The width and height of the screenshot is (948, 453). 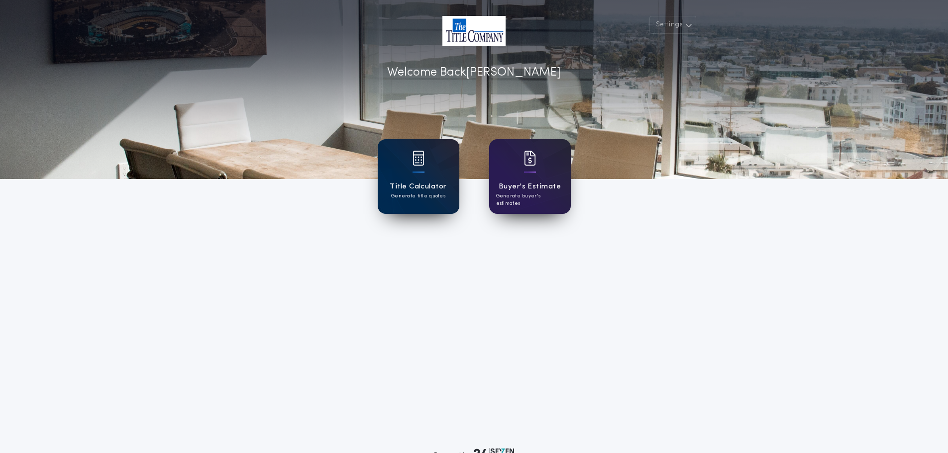 I want to click on p: Generate buyer's estimates, so click(x=530, y=200).